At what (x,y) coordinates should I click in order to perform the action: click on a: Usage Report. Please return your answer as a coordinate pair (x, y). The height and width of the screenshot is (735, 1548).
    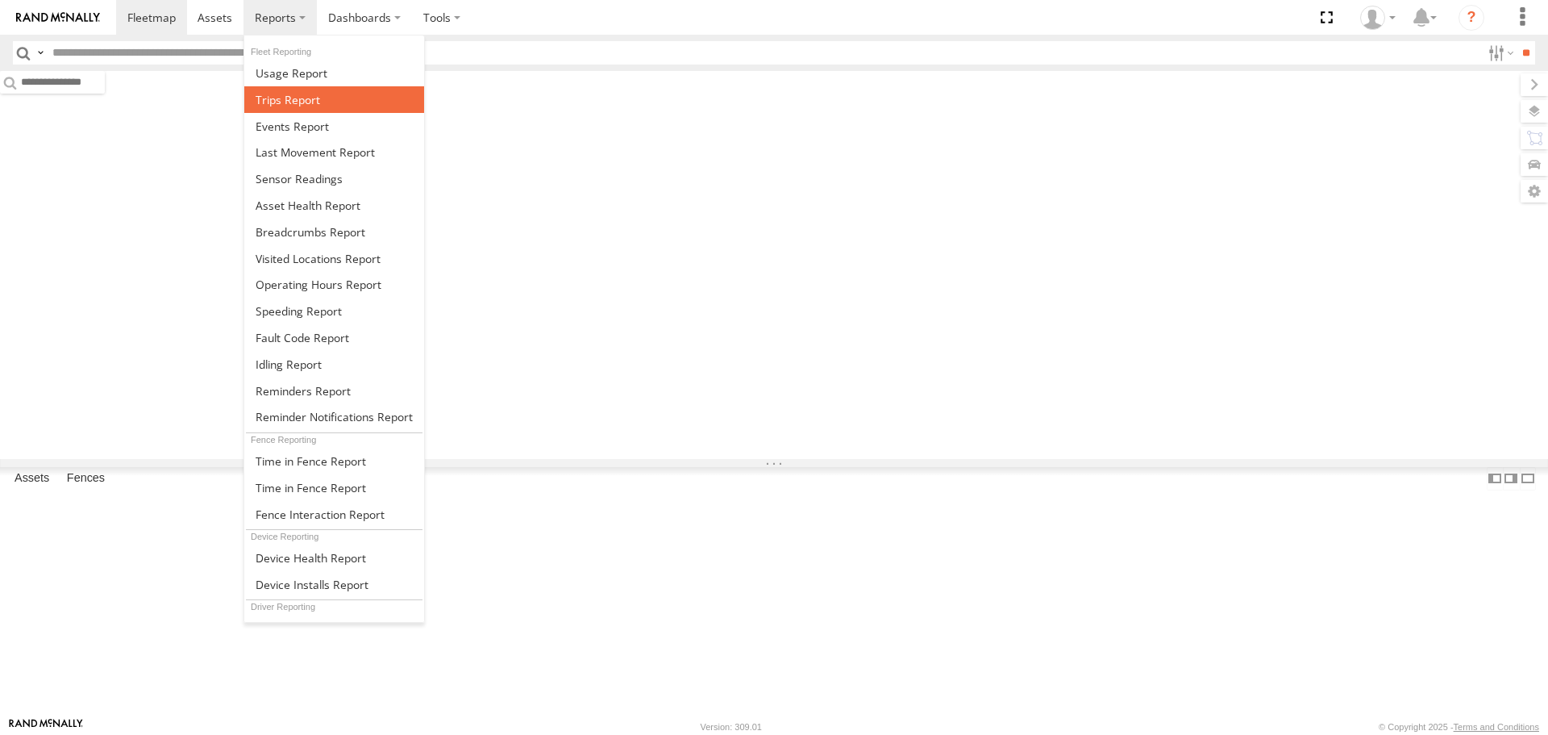
    Looking at the image, I should click on (334, 73).